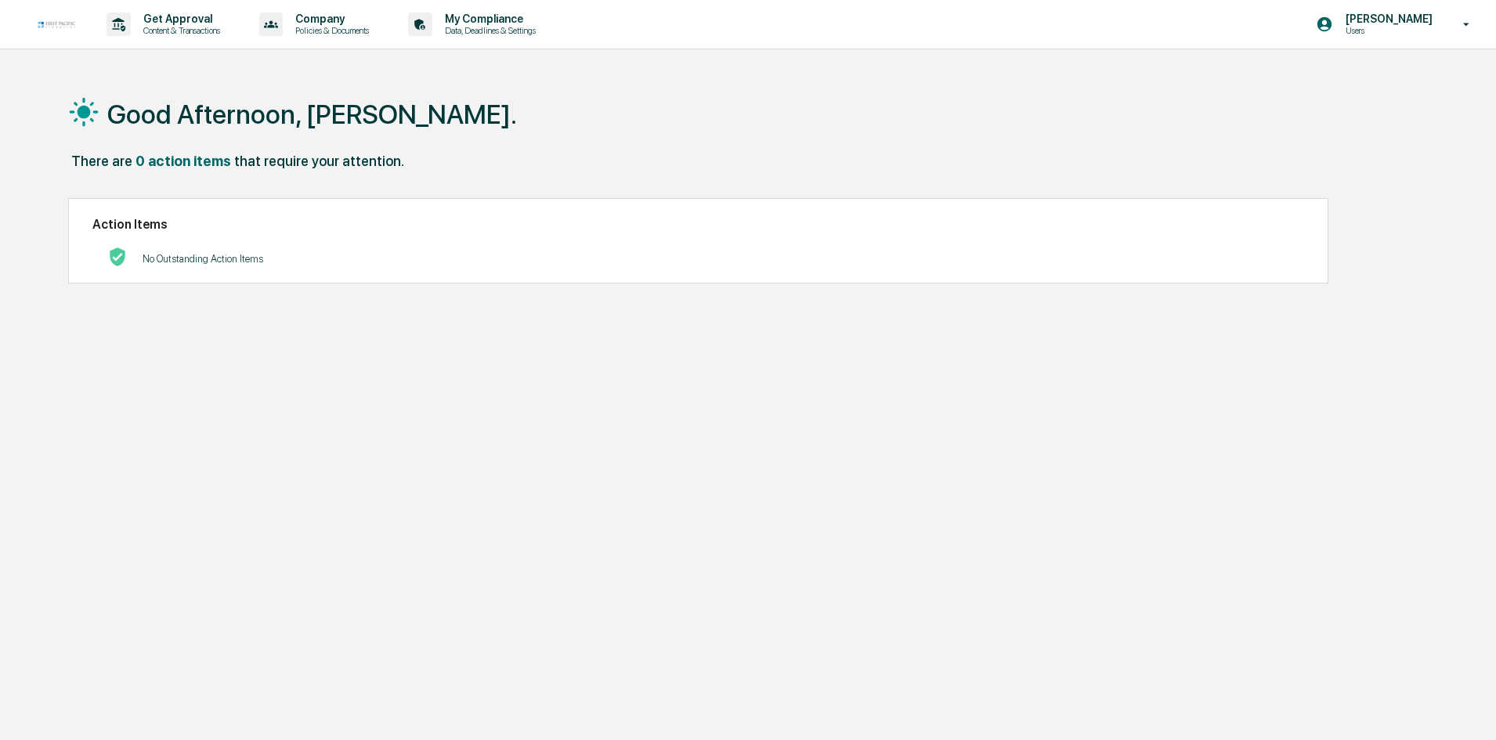 Image resolution: width=1496 pixels, height=740 pixels. What do you see at coordinates (319, 161) in the screenshot?
I see `div: that require your attention.` at bounding box center [319, 161].